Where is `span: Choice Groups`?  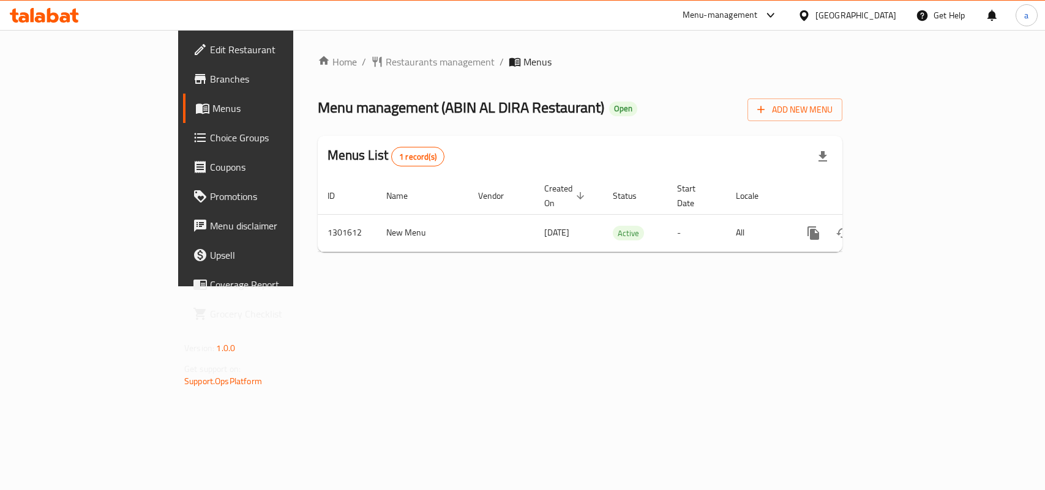
span: Choice Groups is located at coordinates (276, 138).